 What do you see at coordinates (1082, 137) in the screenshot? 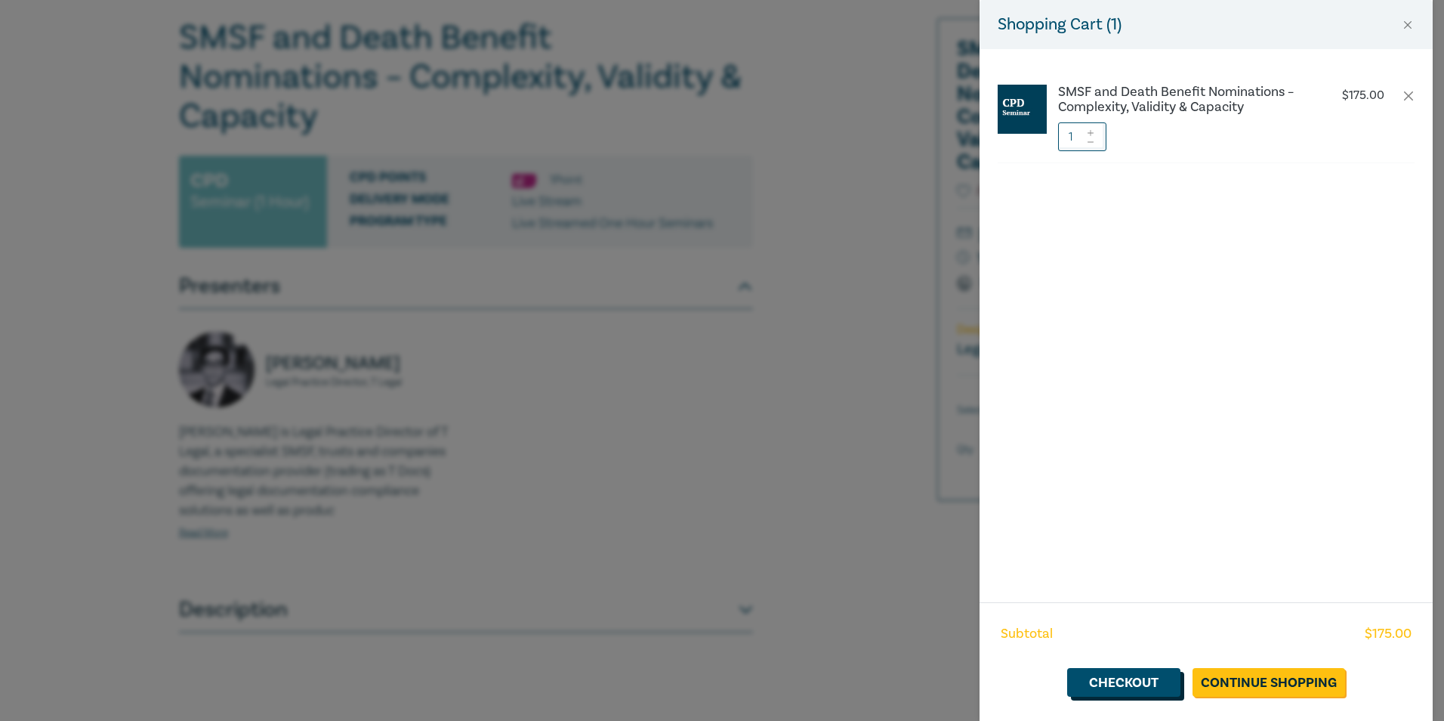
I see `input: 1` at bounding box center [1082, 137].